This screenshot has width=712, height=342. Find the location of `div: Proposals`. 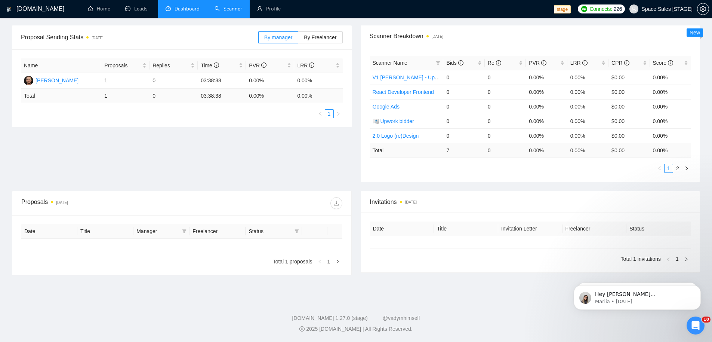

div: Proposals is located at coordinates (101, 203).